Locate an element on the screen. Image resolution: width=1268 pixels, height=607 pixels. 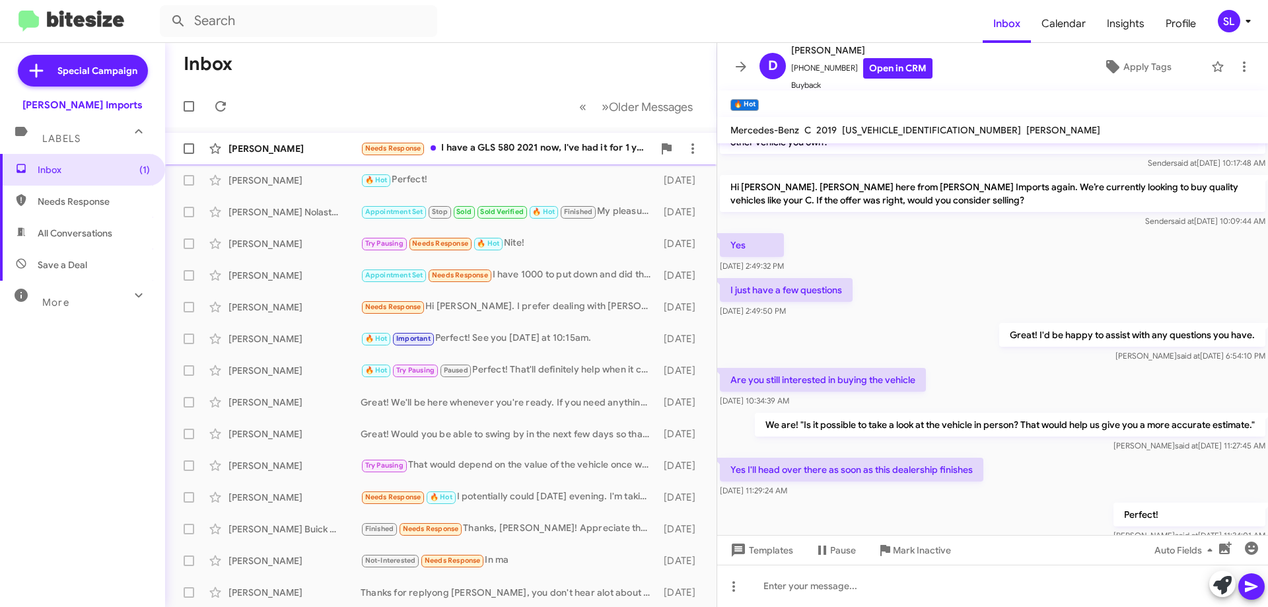
p: Perfect! is located at coordinates (1190, 515).